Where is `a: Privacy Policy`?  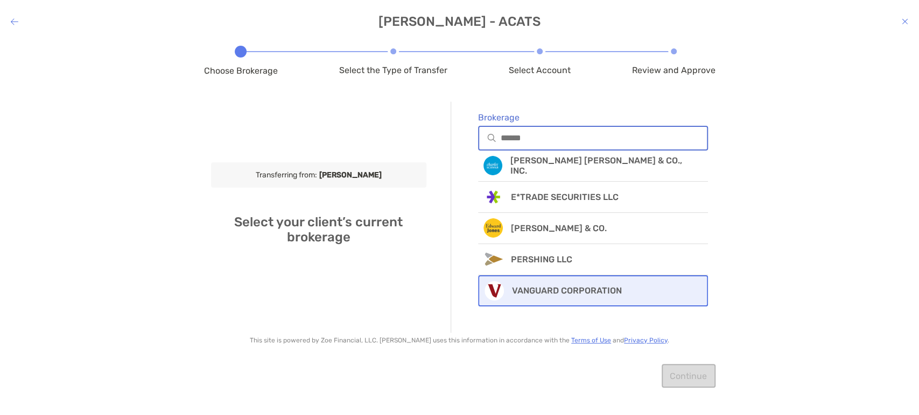
a: Privacy Policy is located at coordinates (645, 341).